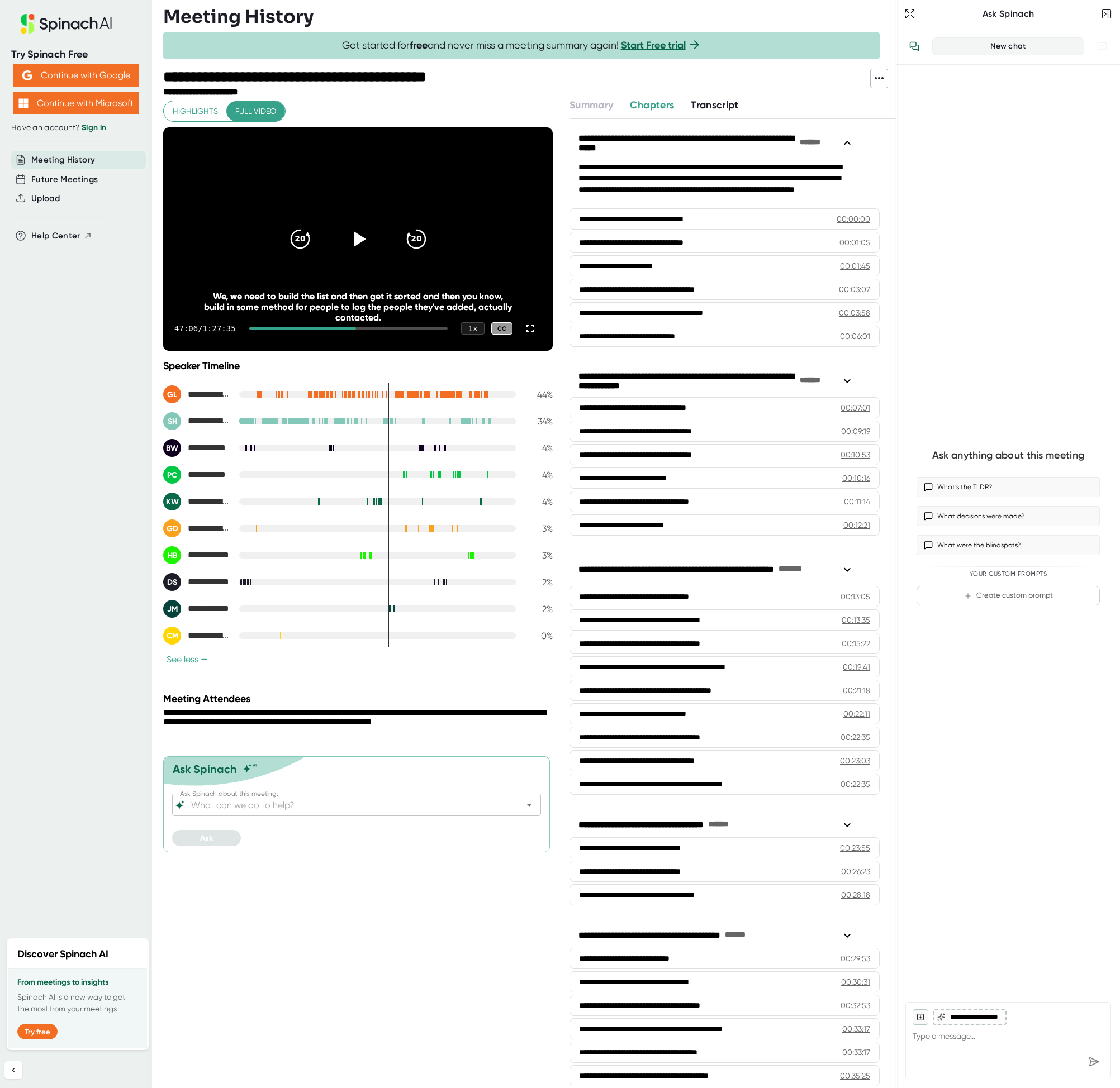 Image resolution: width=1120 pixels, height=1088 pixels. What do you see at coordinates (360, 699) in the screenshot?
I see `div: Meeting Attendees` at bounding box center [360, 699].